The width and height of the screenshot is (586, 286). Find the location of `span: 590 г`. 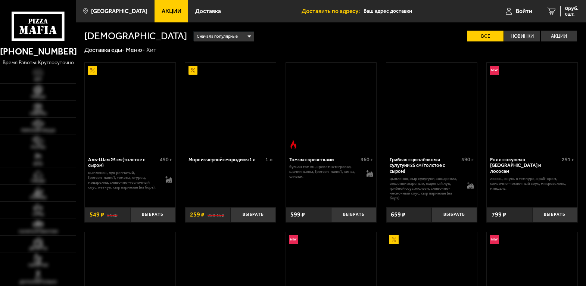

span: 590 г is located at coordinates (467, 159).